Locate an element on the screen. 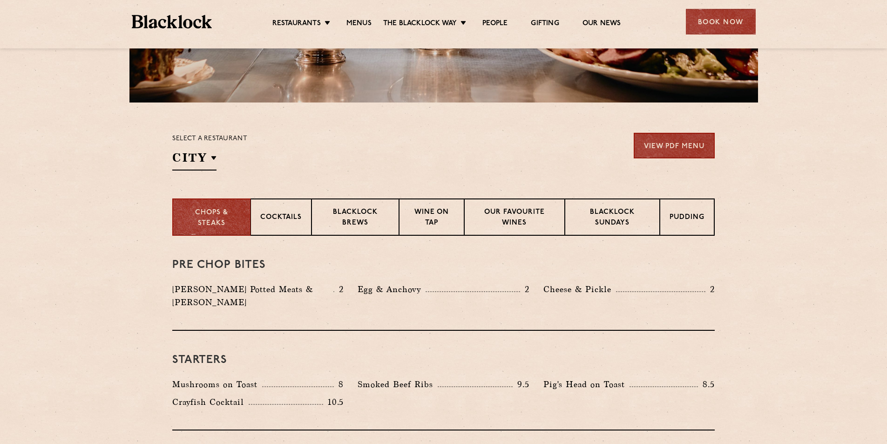 The width and height of the screenshot is (887, 444). p: Crayfish Cocktail is located at coordinates (210, 402).